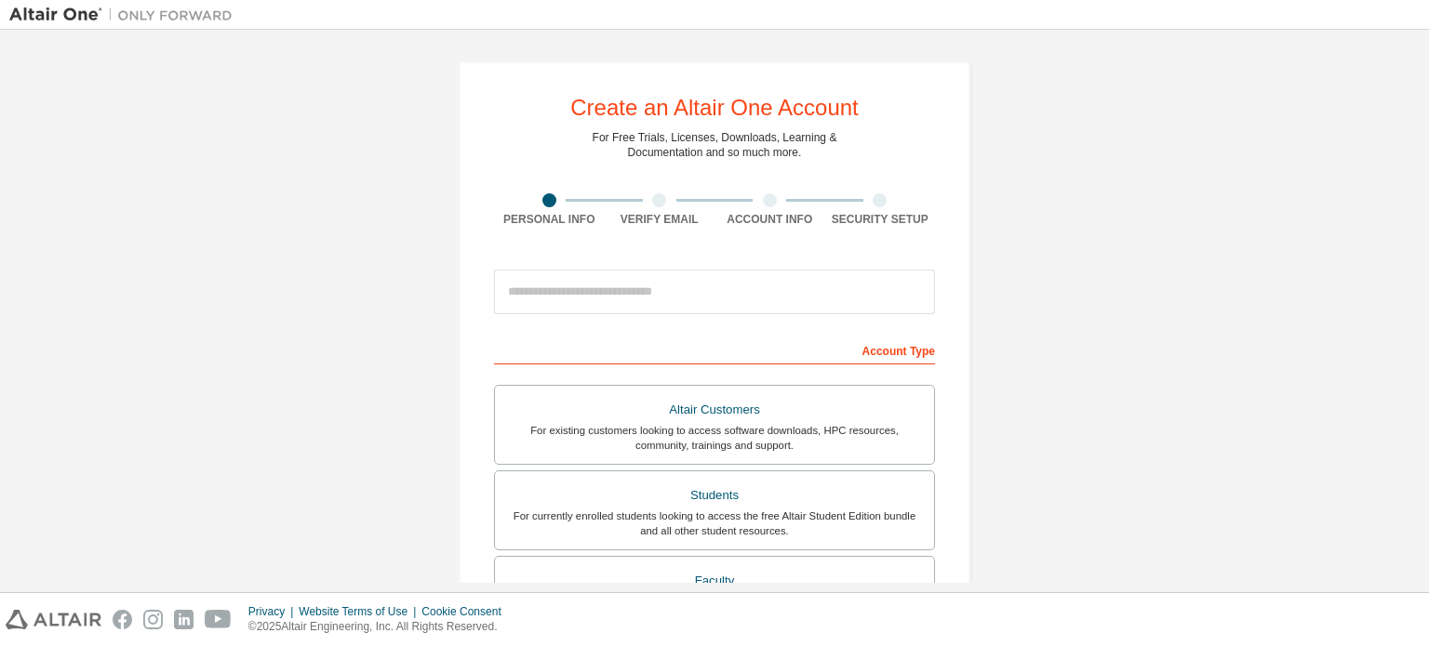 The height and width of the screenshot is (646, 1429). I want to click on img: instagram.svg, so click(153, 619).